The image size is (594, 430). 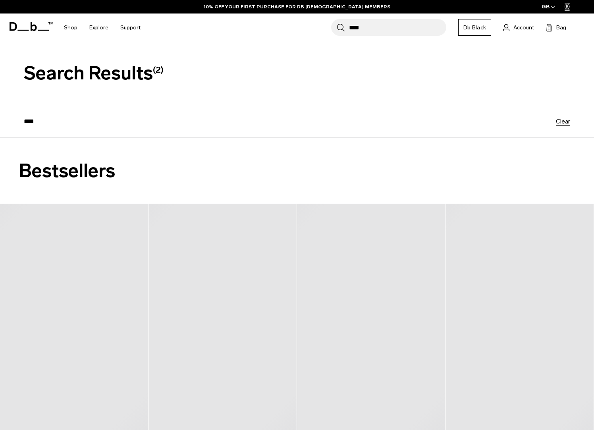 I want to click on button: Clear, so click(x=563, y=121).